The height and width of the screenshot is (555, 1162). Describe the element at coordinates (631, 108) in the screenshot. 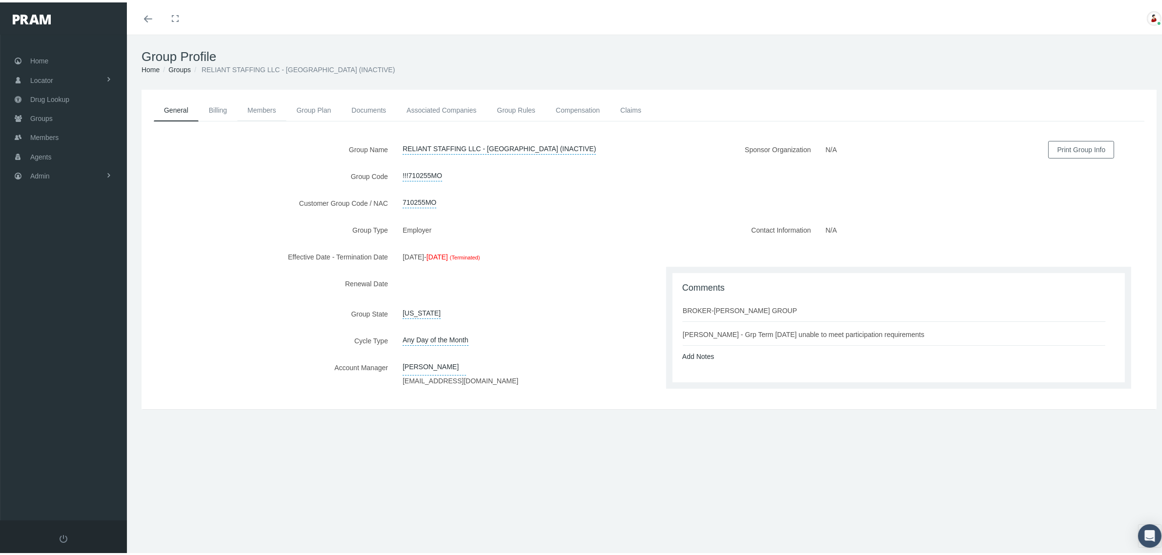

I see `a: Claims` at that location.